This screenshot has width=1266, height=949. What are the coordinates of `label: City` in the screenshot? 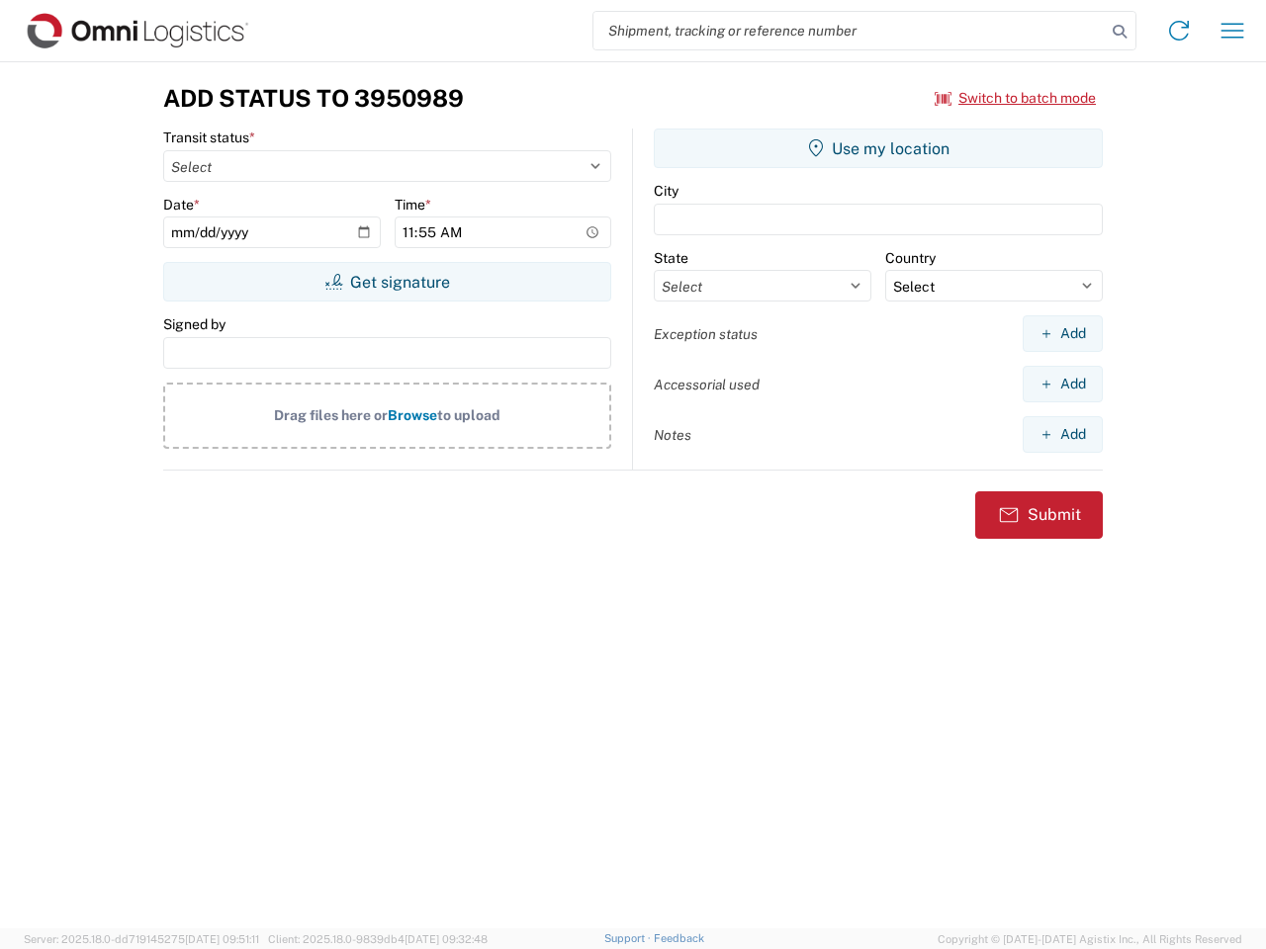 It's located at (665, 191).